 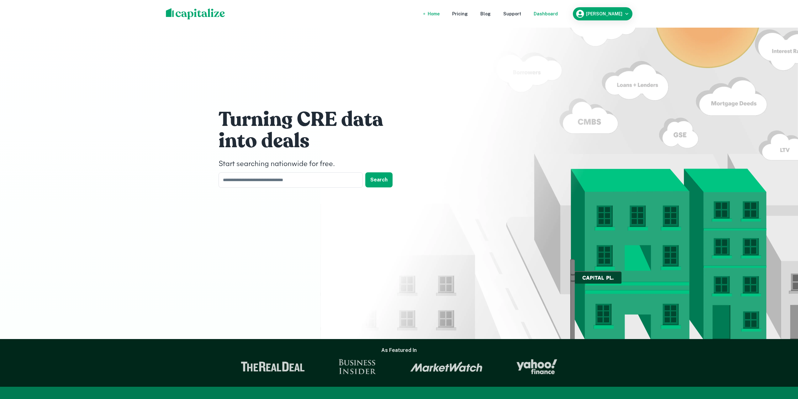 I want to click on img: The Real Deal, so click(x=273, y=366).